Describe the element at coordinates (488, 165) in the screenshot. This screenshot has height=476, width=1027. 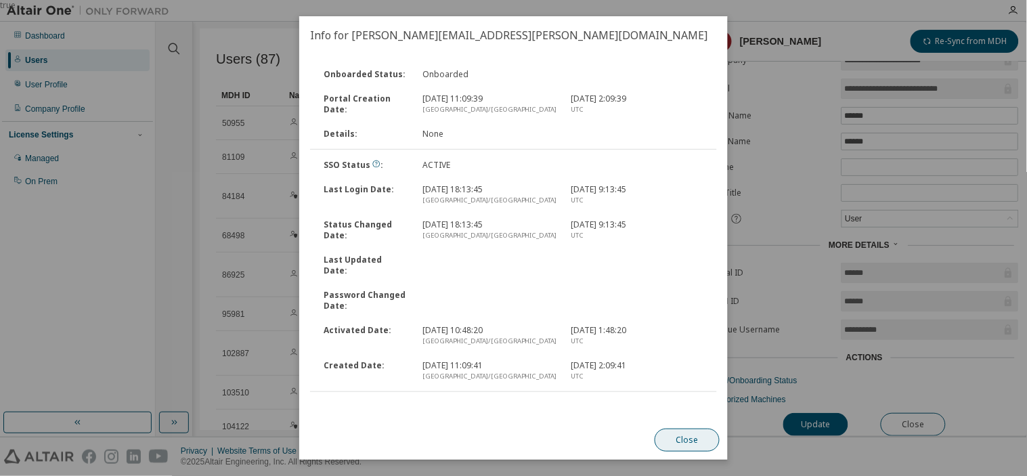
I see `div: ACTIVE` at that location.